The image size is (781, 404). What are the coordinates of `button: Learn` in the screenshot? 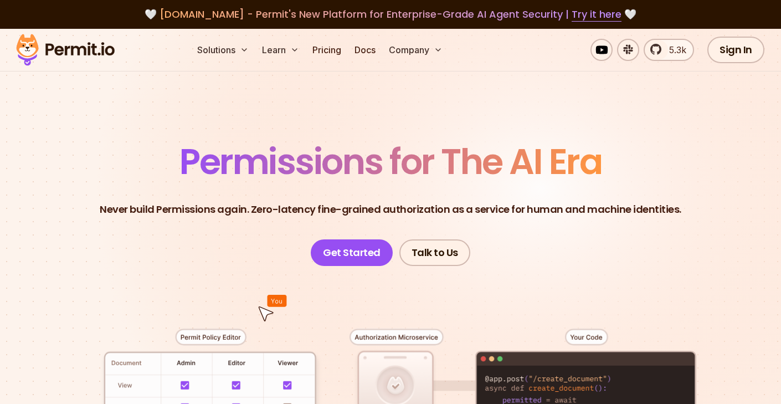 It's located at (280, 50).